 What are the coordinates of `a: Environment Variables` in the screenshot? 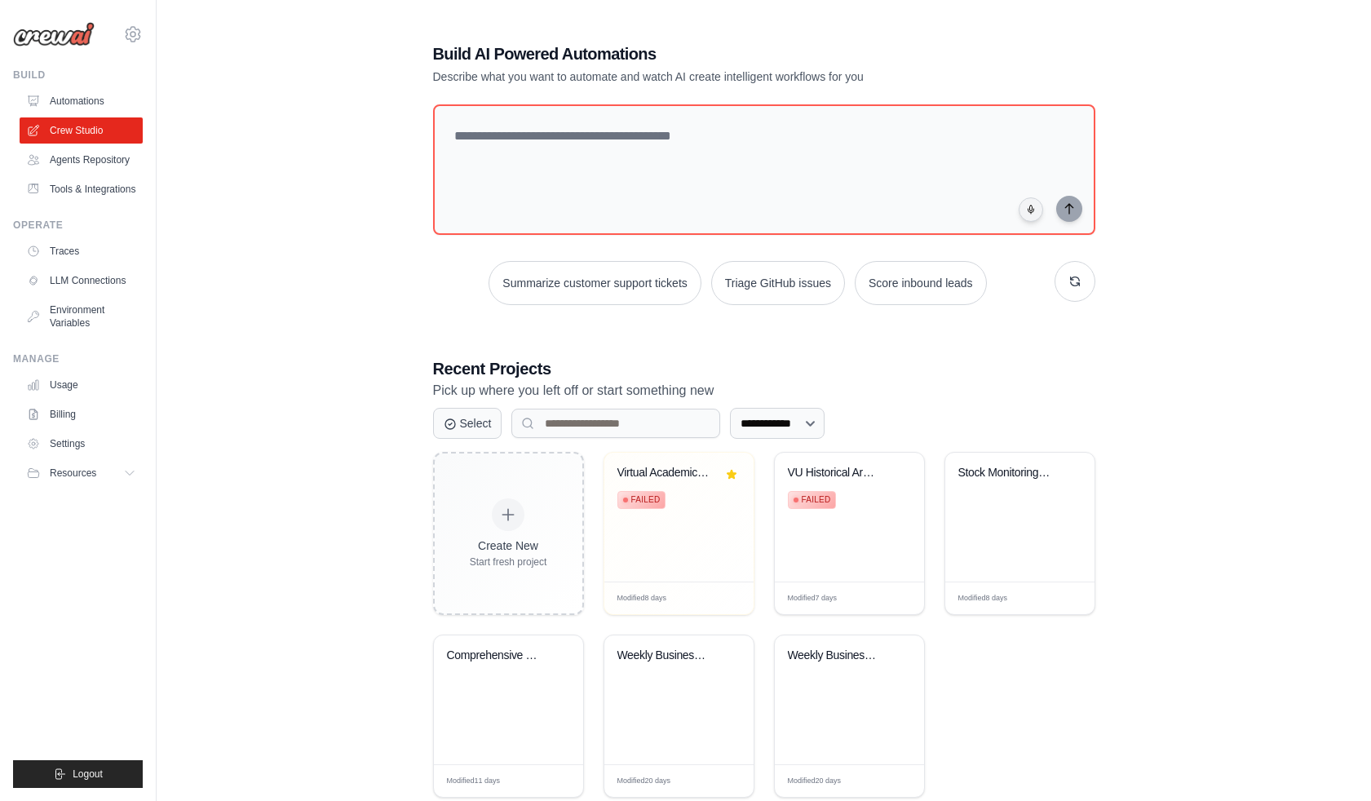 It's located at (81, 317).